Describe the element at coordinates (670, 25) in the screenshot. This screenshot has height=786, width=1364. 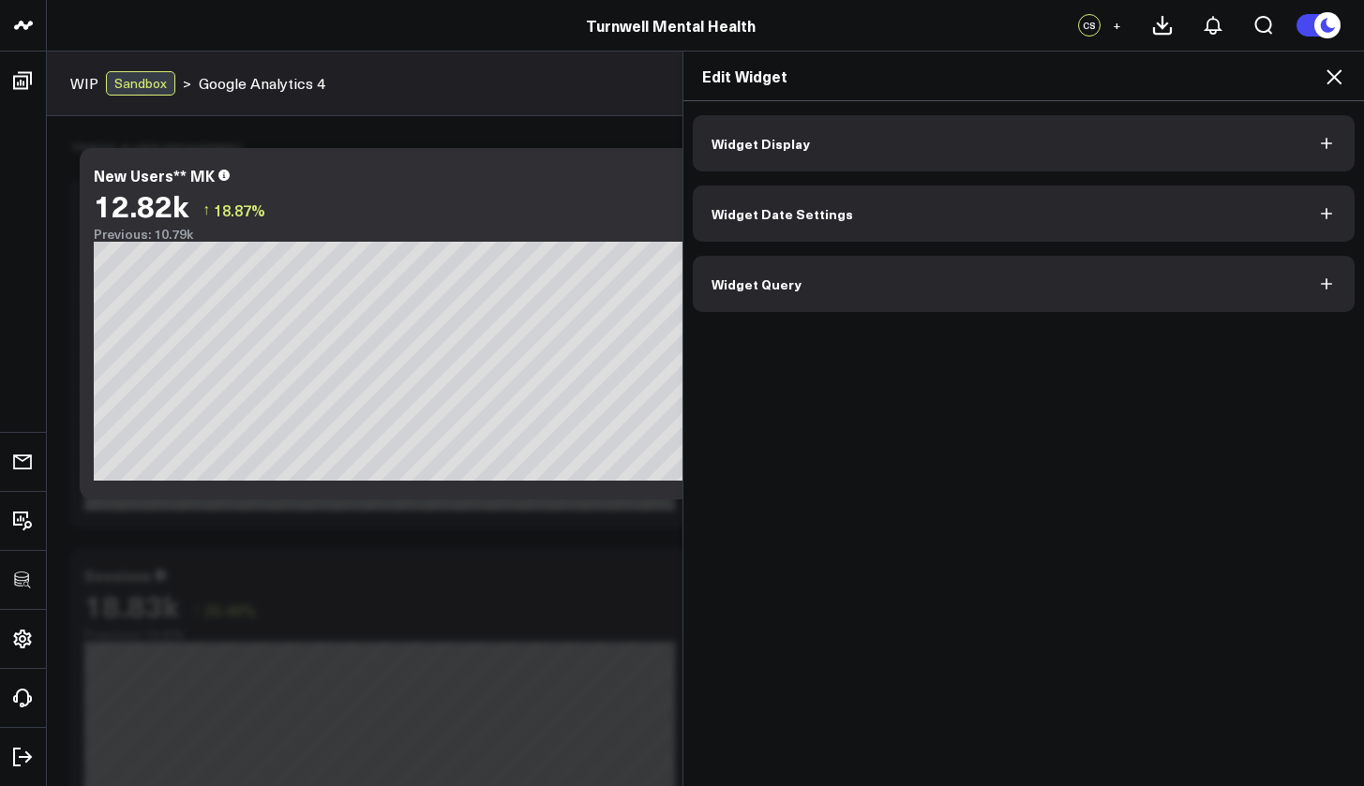
I see `a: Turnwell Mental Health` at that location.